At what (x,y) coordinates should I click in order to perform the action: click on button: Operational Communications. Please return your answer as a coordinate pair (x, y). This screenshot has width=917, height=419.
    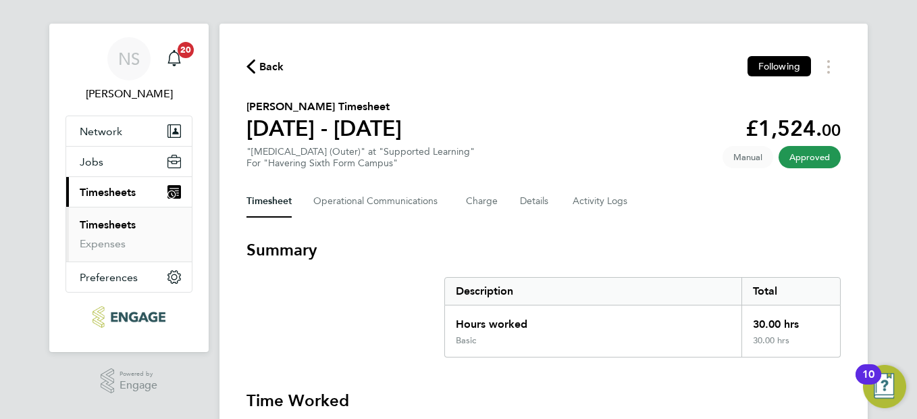
    Looking at the image, I should click on (379, 201).